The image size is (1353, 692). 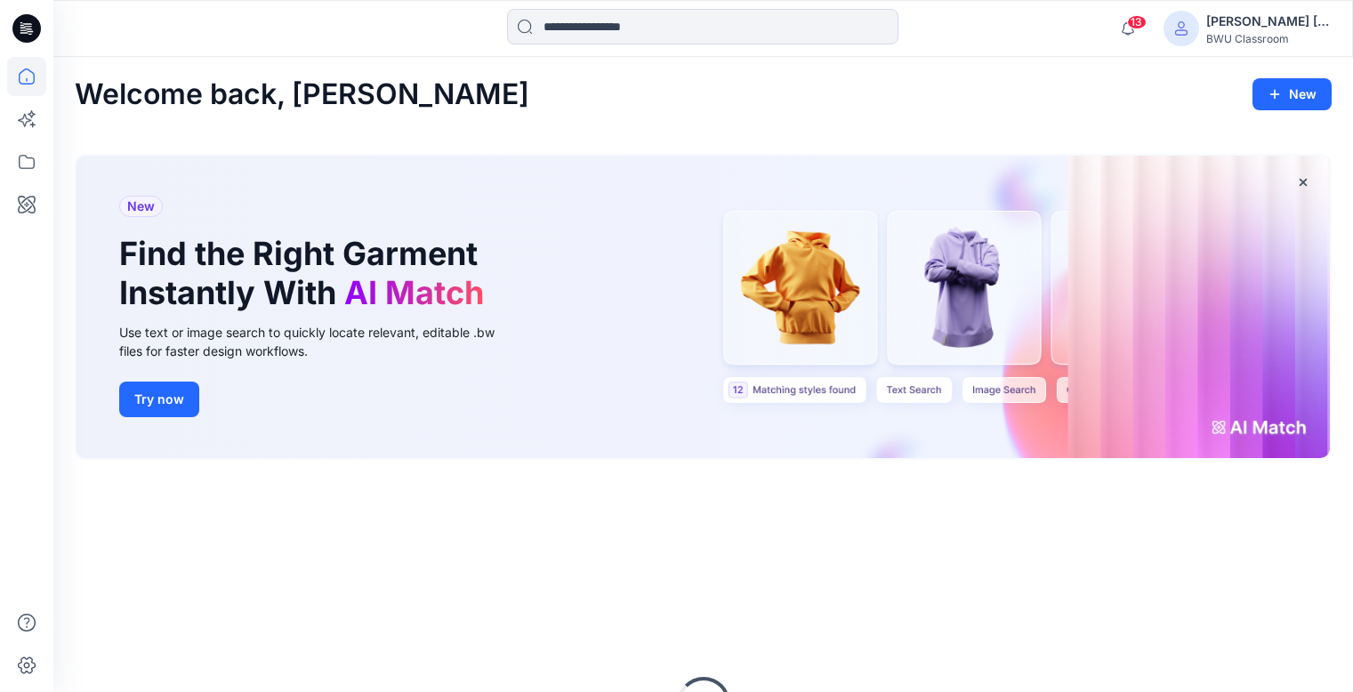 I want to click on span: 13, so click(x=1137, y=22).